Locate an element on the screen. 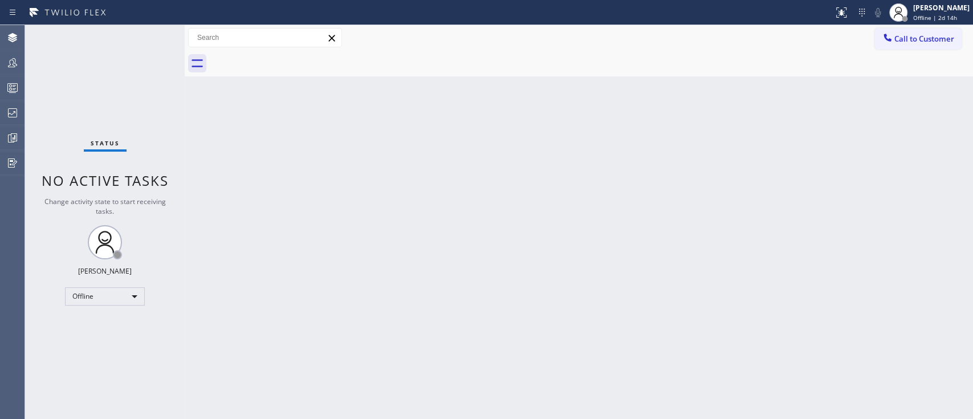 Image resolution: width=973 pixels, height=419 pixels. button: Mute is located at coordinates (878, 13).